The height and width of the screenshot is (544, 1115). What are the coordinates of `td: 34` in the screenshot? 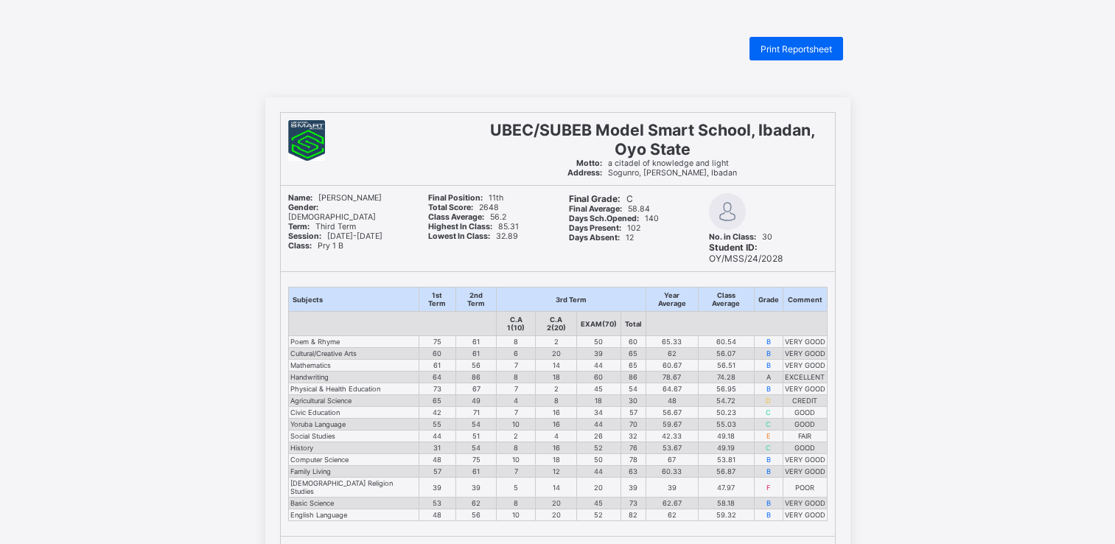 It's located at (599, 413).